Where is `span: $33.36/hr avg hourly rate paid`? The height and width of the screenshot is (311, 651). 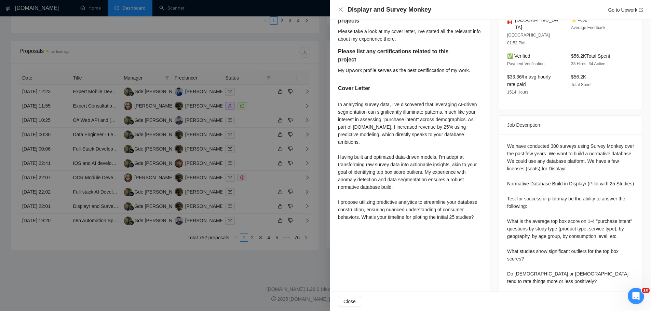
span: $33.36/hr avg hourly rate paid is located at coordinates (529, 81).